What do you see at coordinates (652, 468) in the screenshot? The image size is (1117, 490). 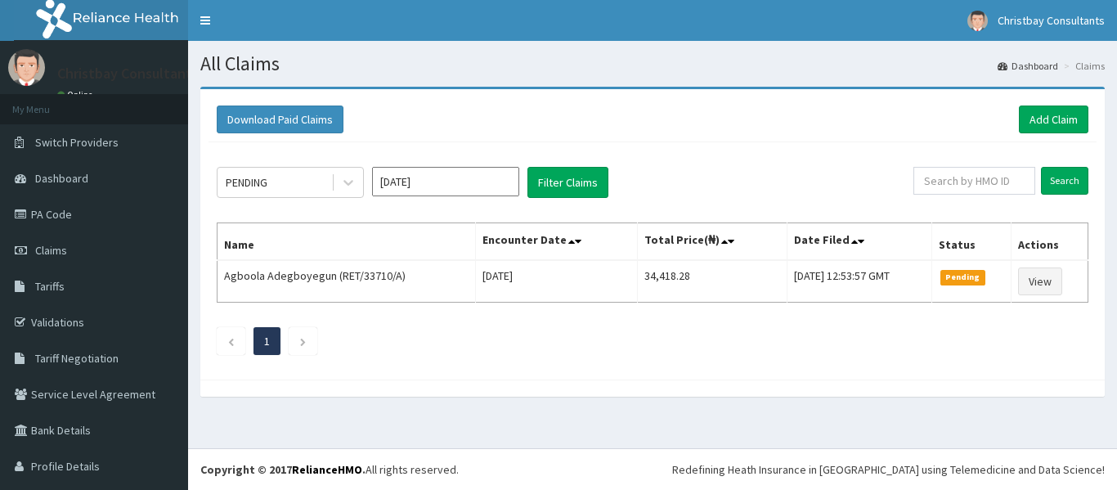 I see `footer: All rights reserved.` at bounding box center [652, 468].